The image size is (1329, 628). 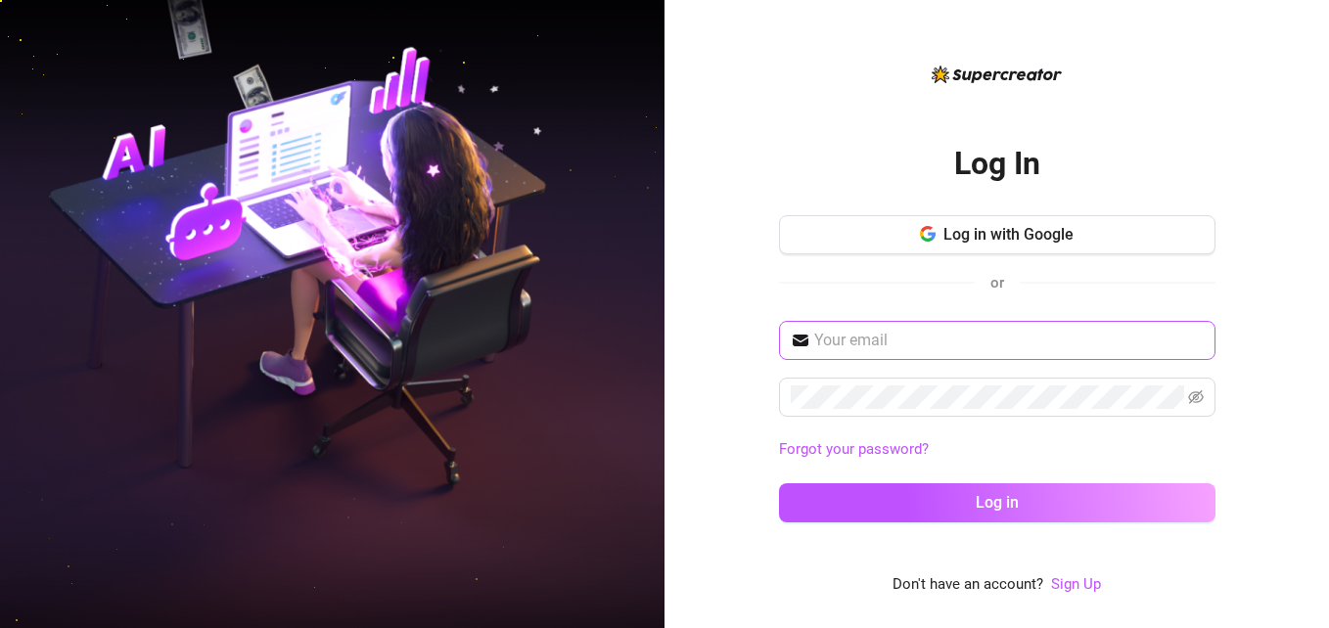 I want to click on span: Don't have an account?, so click(x=968, y=585).